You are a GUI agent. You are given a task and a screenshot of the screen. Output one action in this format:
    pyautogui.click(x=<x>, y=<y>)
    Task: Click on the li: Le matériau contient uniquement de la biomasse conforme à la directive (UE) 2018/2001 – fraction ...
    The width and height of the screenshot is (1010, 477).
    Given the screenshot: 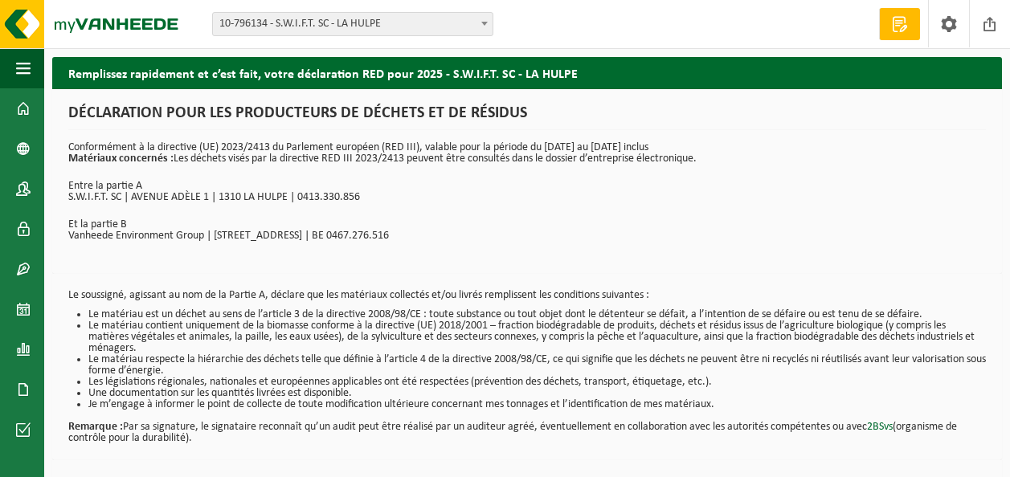 What is the action you would take?
    pyautogui.click(x=537, y=337)
    